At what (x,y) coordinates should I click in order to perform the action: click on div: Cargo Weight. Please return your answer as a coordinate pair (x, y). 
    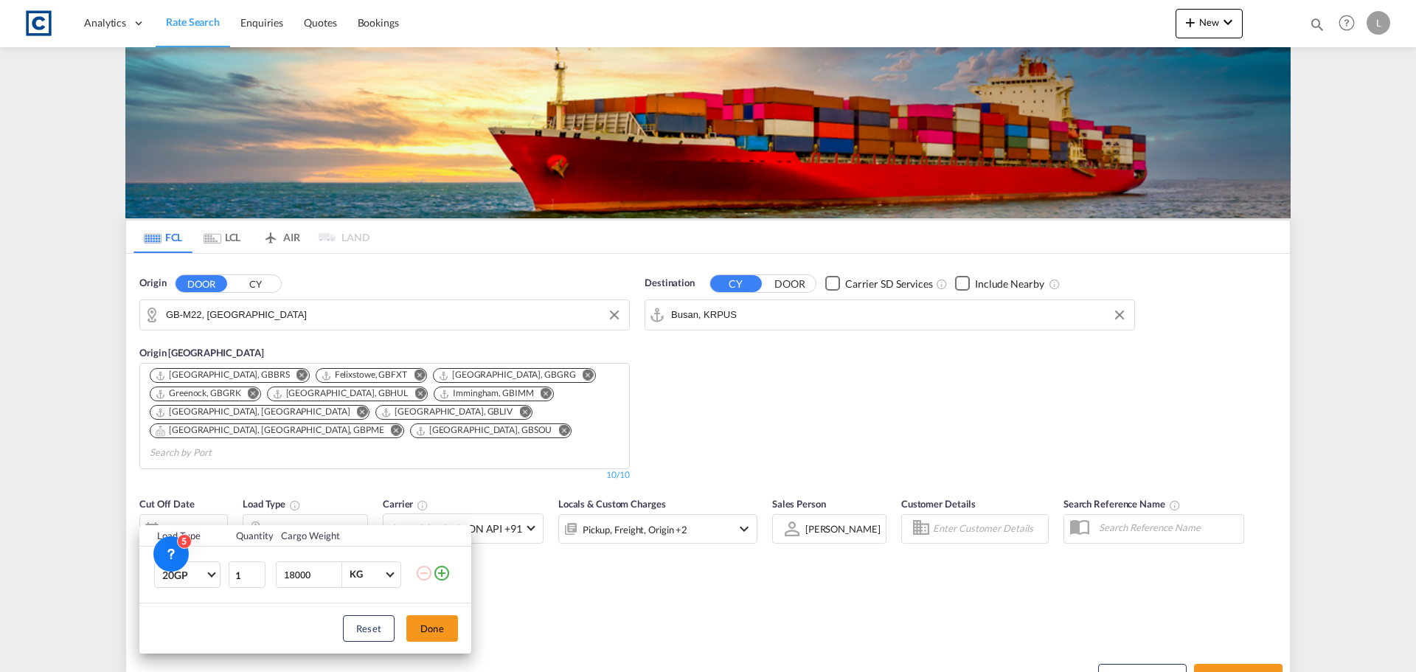
    Looking at the image, I should click on (344, 535).